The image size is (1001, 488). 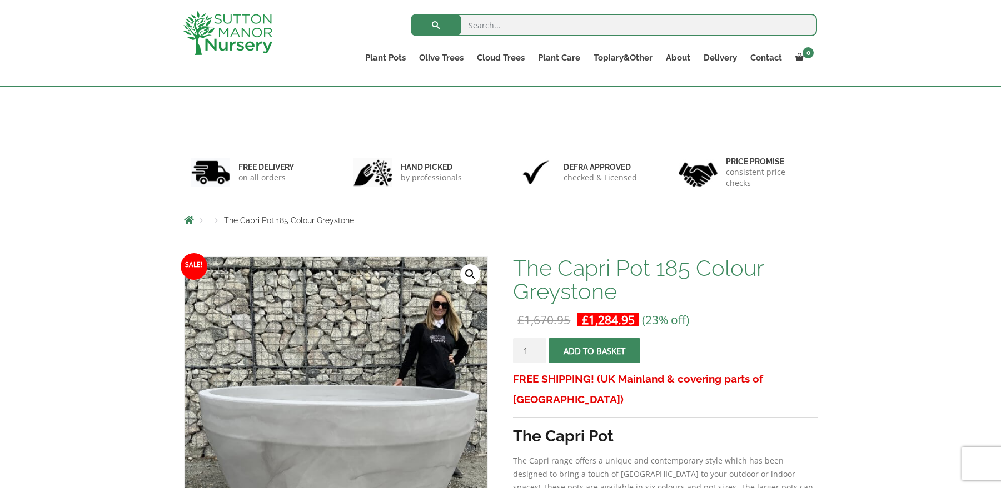 I want to click on span: (23% off), so click(x=665, y=320).